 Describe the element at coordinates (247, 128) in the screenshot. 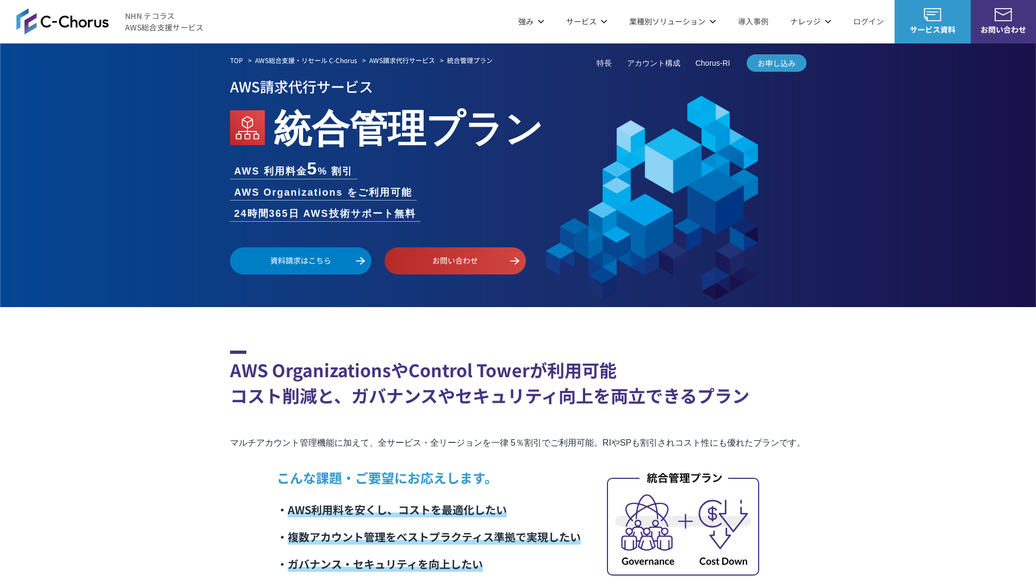

I see `img: AWS Organizations` at that location.